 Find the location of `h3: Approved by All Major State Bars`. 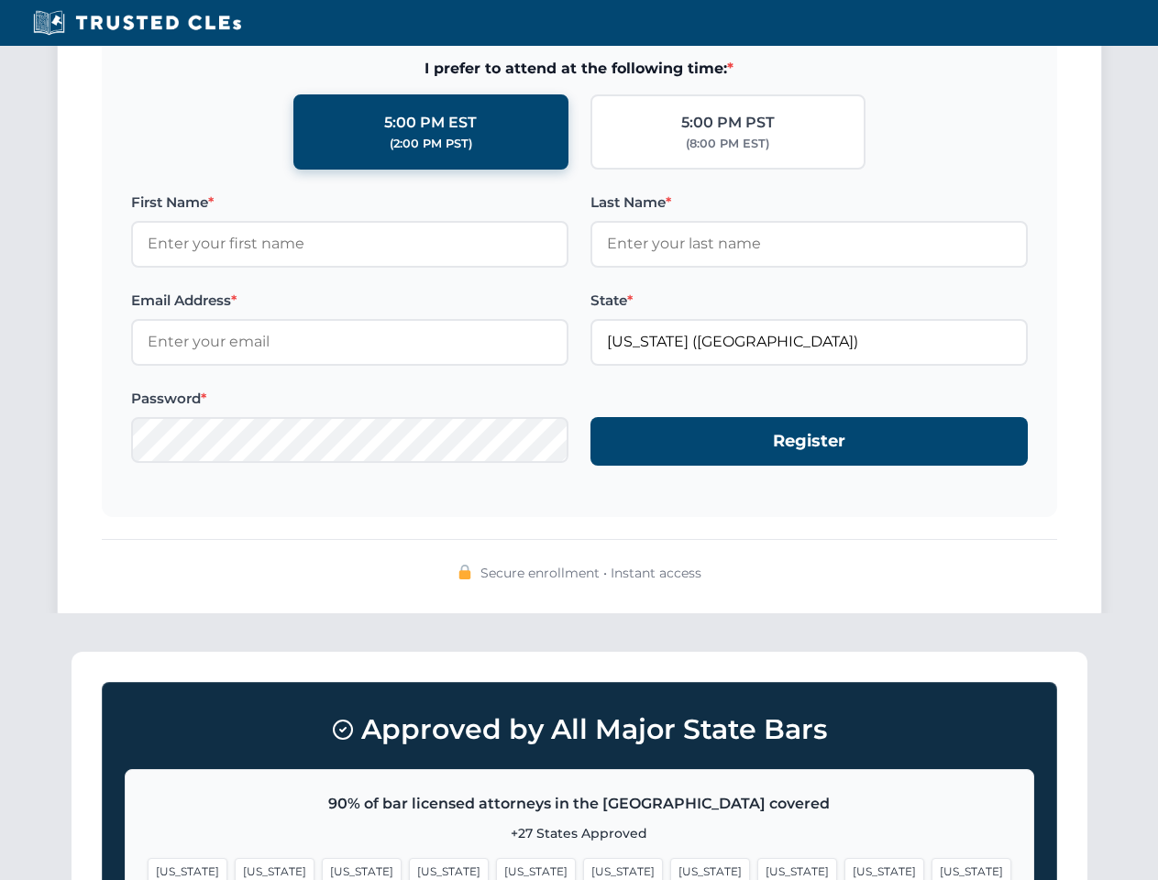

h3: Approved by All Major State Bars is located at coordinates (579, 730).